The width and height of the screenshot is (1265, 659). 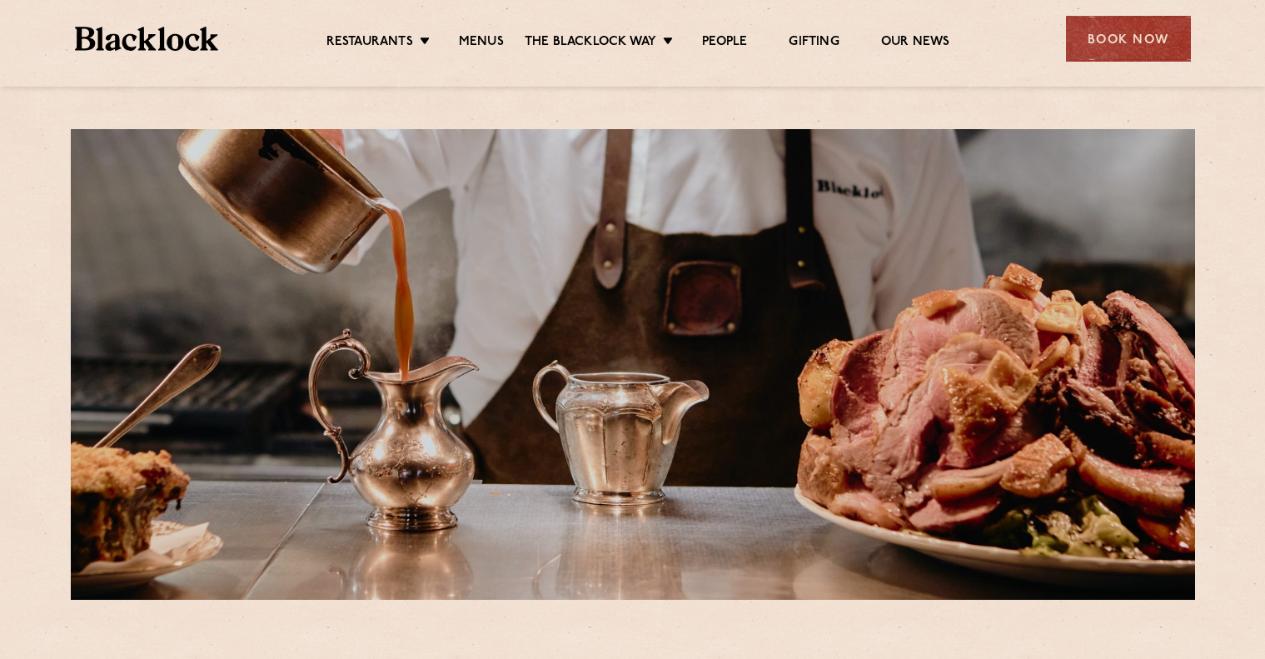 What do you see at coordinates (915, 43) in the screenshot?
I see `a: Our News` at bounding box center [915, 43].